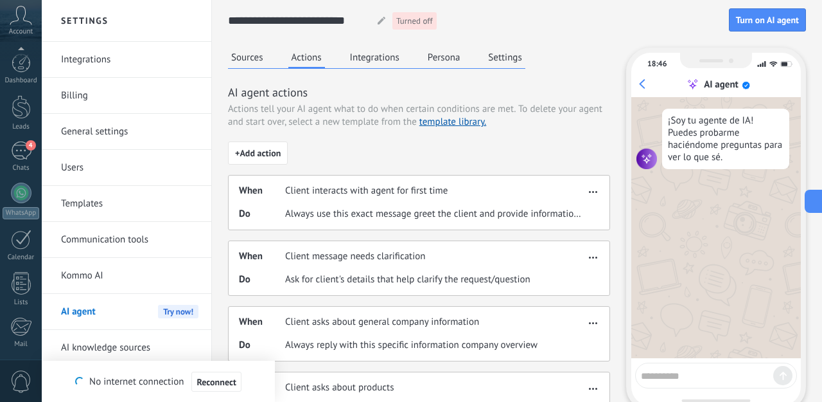 The height and width of the screenshot is (402, 822). Describe the element at coordinates (216, 382) in the screenshot. I see `span: Reconnect` at that location.